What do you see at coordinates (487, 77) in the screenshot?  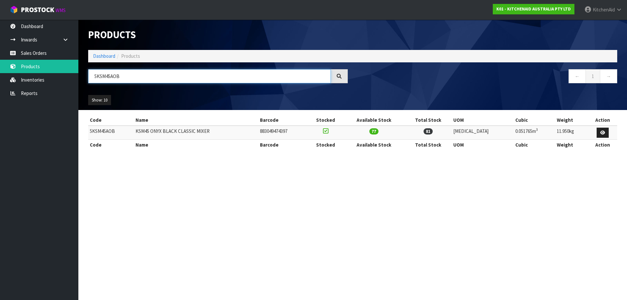 I see `nav: Page navigation` at bounding box center [487, 77].